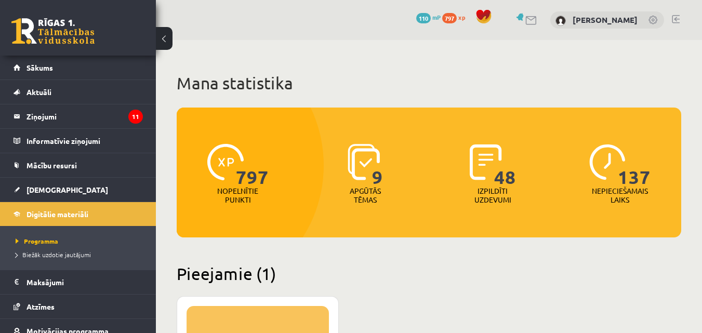 This screenshot has width=702, height=333. I want to click on p: Nopelnītie punkti, so click(238, 195).